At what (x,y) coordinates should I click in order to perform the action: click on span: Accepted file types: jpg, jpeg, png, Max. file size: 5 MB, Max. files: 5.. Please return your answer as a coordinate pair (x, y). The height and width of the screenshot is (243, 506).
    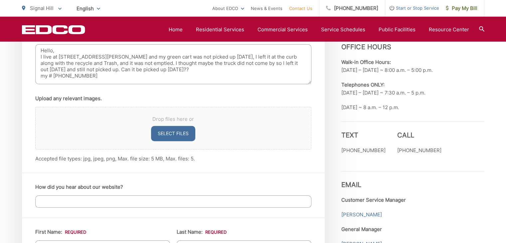
    Looking at the image, I should click on (115, 158).